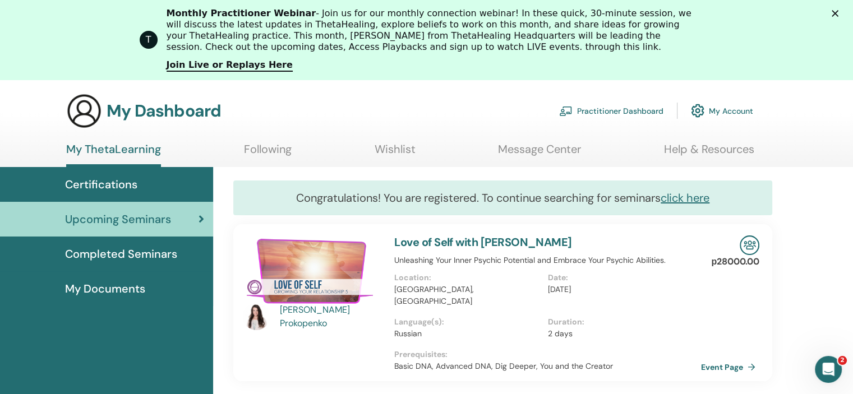  What do you see at coordinates (749, 245) in the screenshot?
I see `img: In-Person Seminar` at bounding box center [749, 245].